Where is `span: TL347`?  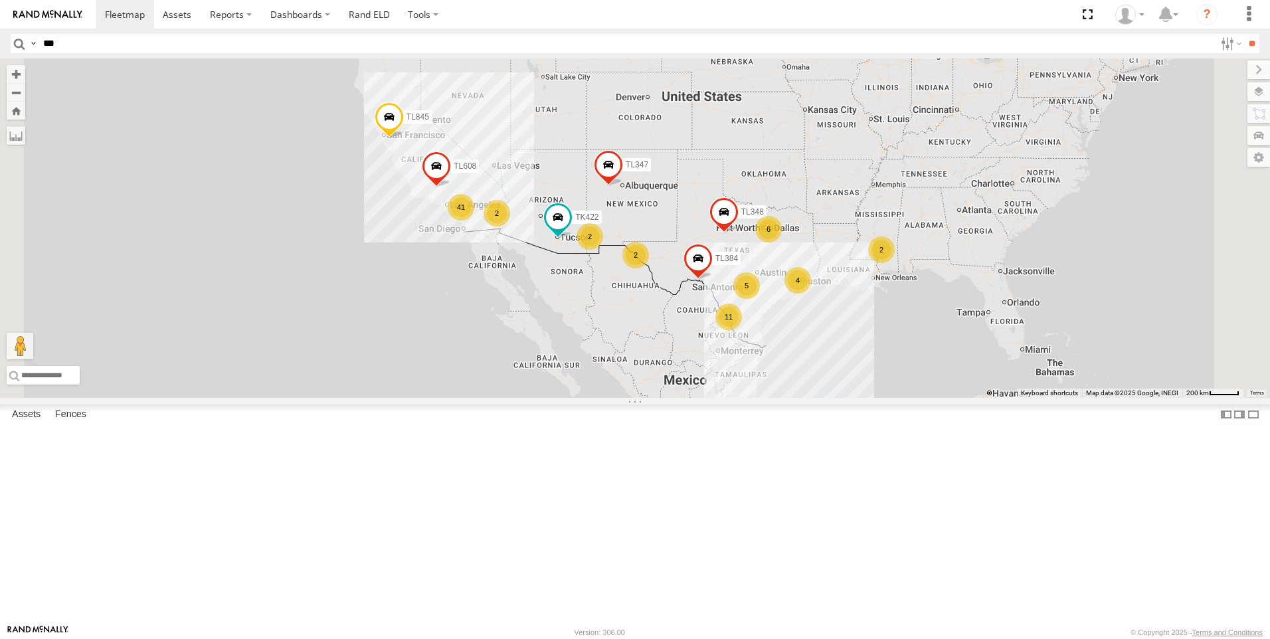 span: TL347 is located at coordinates (637, 165).